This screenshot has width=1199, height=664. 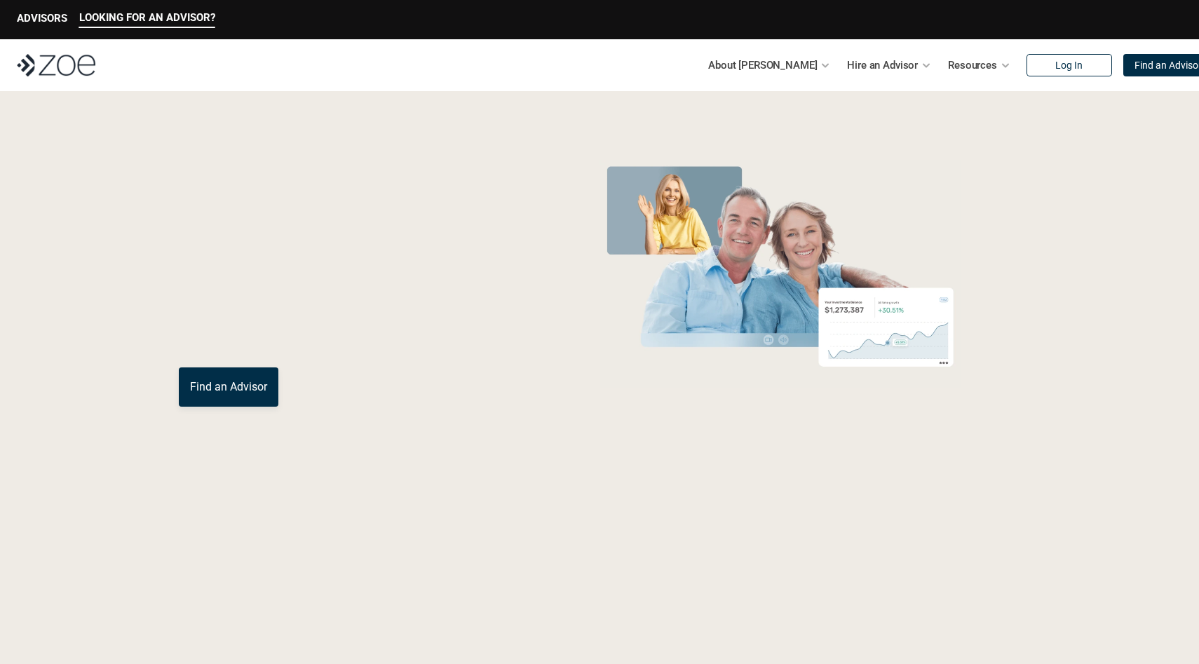 What do you see at coordinates (229, 386) in the screenshot?
I see `p: Find an Advisor` at bounding box center [229, 386].